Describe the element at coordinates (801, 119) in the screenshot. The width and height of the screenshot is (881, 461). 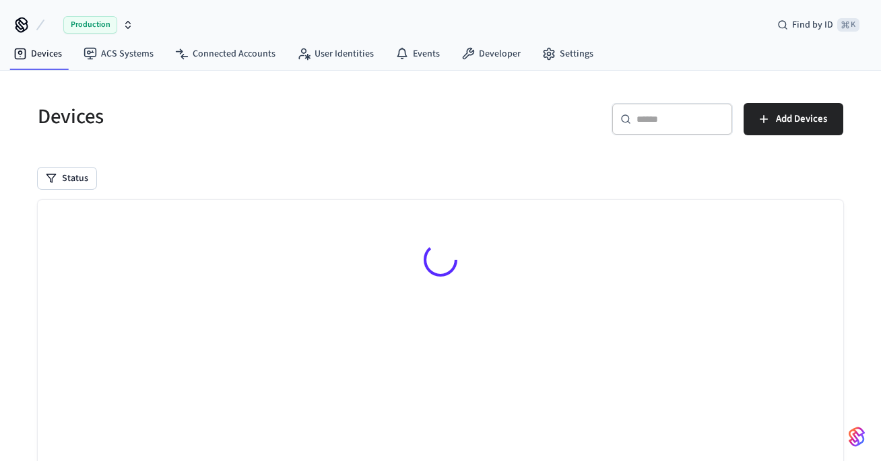
I see `span: Add Devices` at that location.